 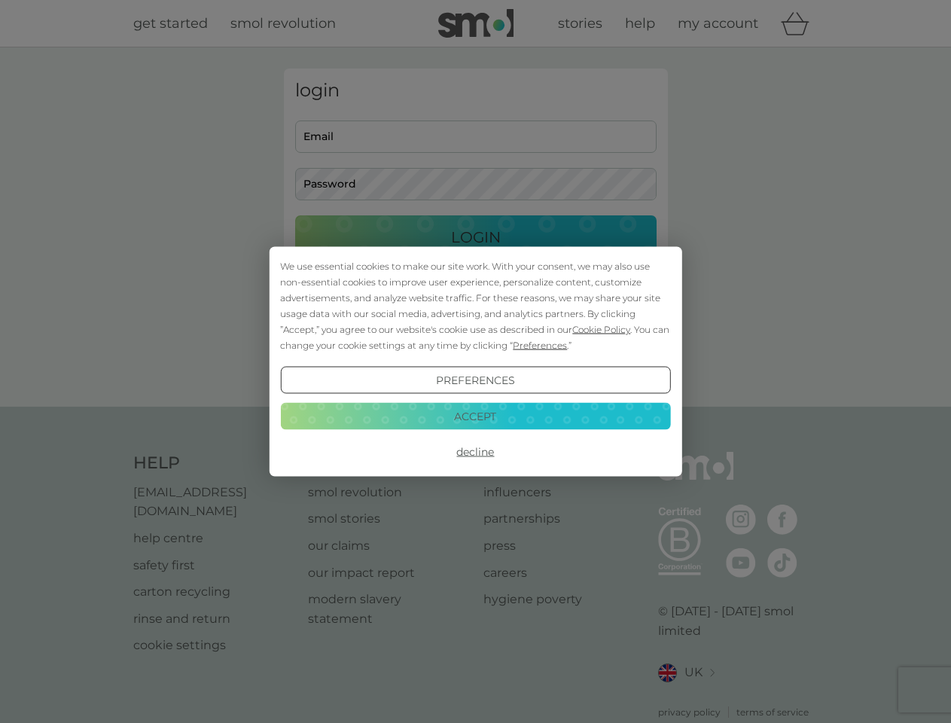 I want to click on button: Decline, so click(x=475, y=452).